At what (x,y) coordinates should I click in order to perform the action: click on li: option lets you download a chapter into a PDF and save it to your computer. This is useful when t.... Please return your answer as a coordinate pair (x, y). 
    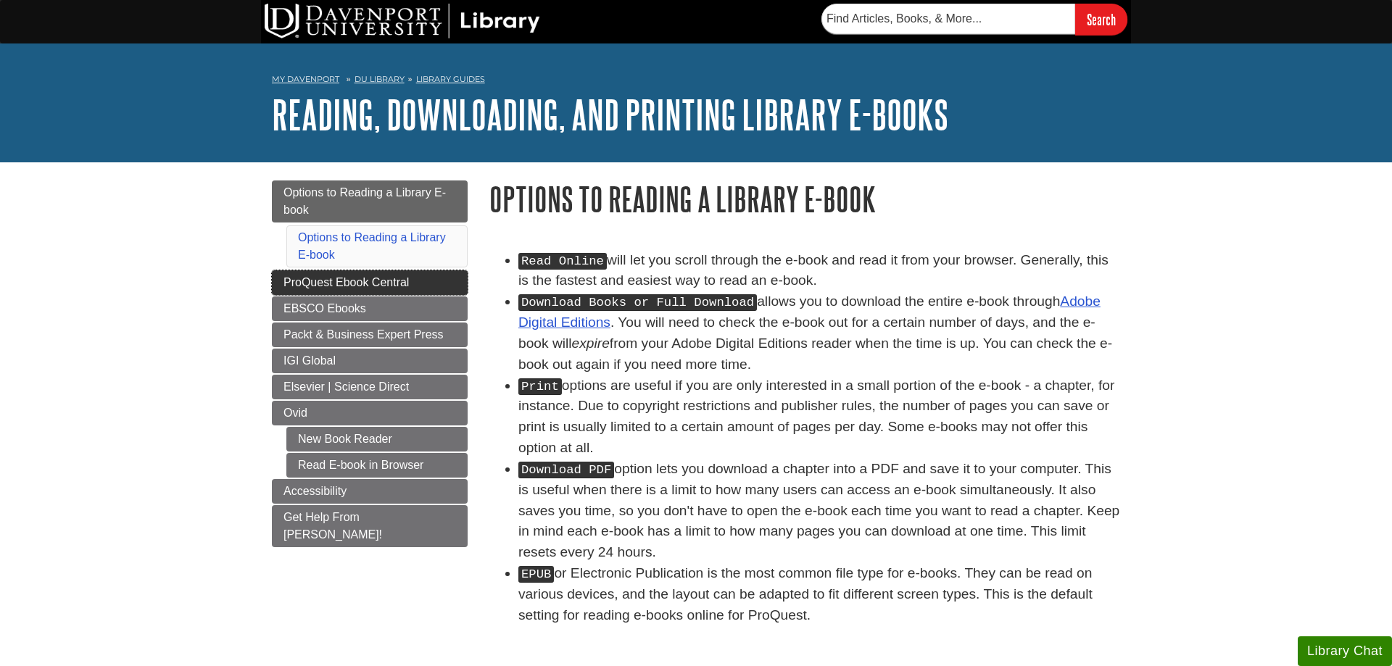
    Looking at the image, I should click on (819, 511).